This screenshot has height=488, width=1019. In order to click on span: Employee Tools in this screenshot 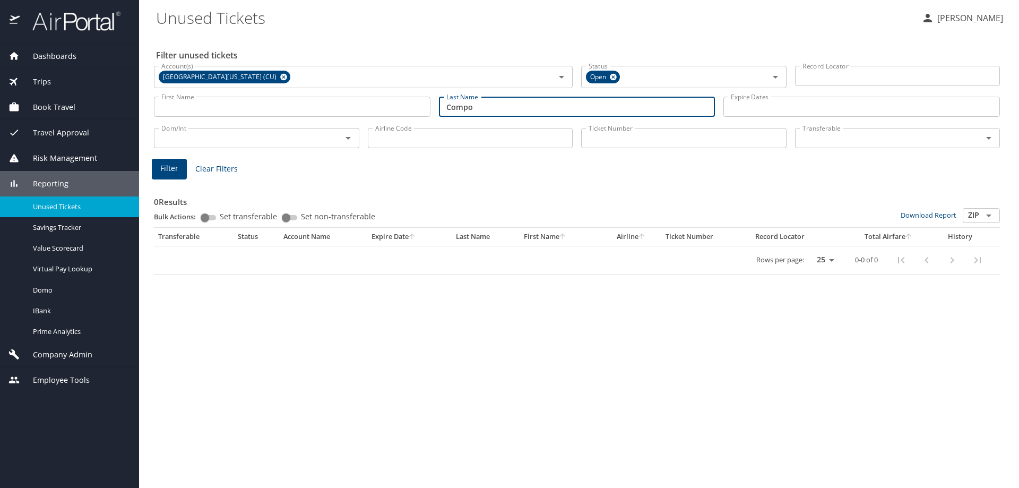, I will do `click(55, 380)`.